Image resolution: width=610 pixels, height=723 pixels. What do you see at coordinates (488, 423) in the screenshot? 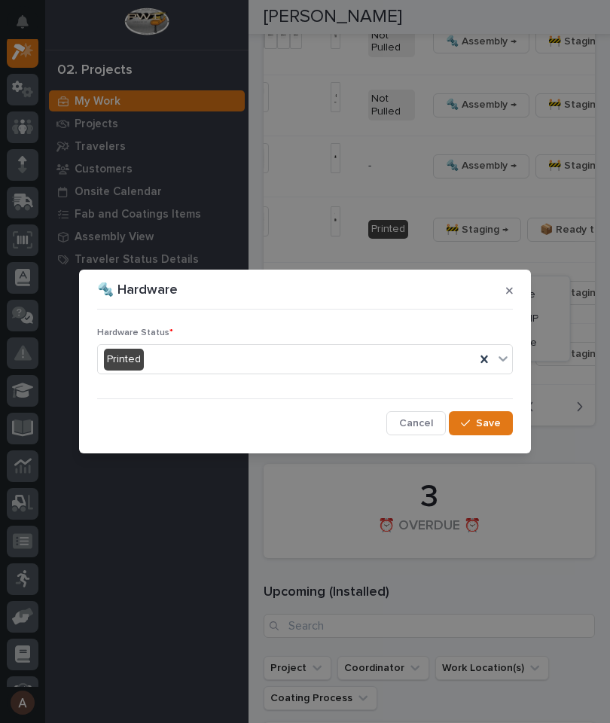
I see `span: Save` at bounding box center [488, 423].